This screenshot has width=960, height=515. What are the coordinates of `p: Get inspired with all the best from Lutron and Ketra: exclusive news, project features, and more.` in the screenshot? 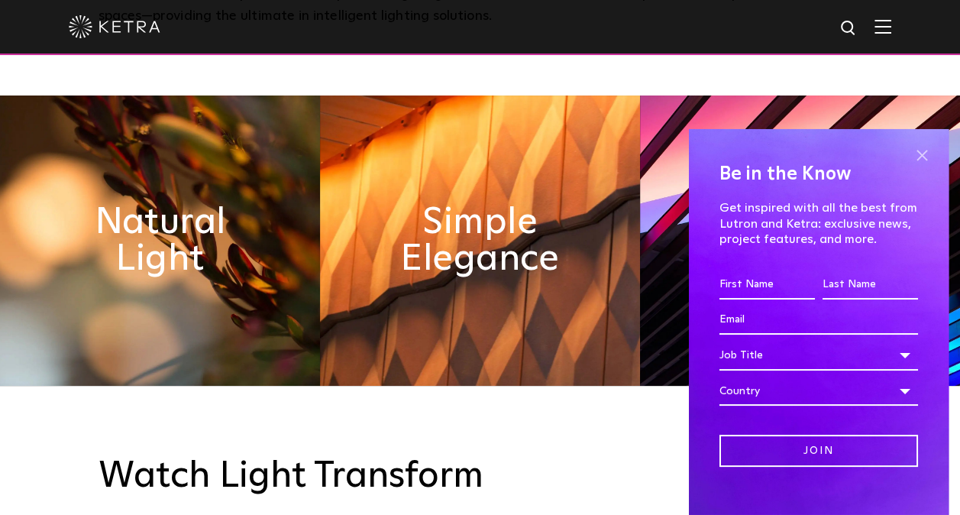 It's located at (819, 224).